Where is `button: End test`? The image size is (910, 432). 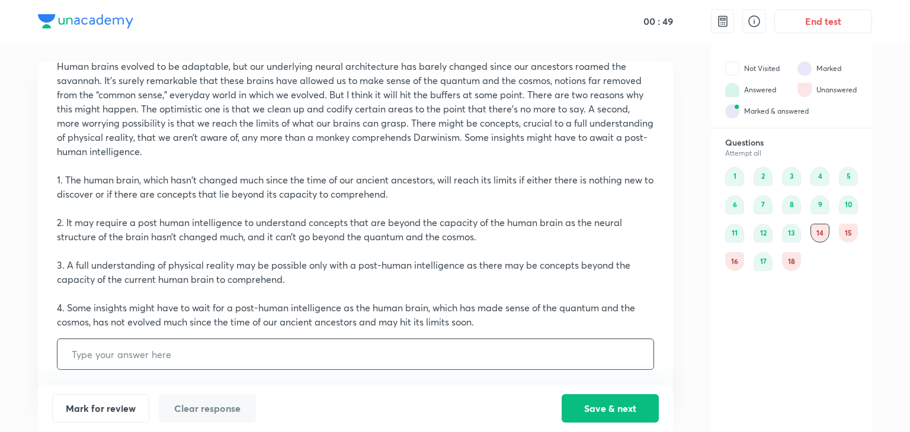 button: End test is located at coordinates (823, 21).